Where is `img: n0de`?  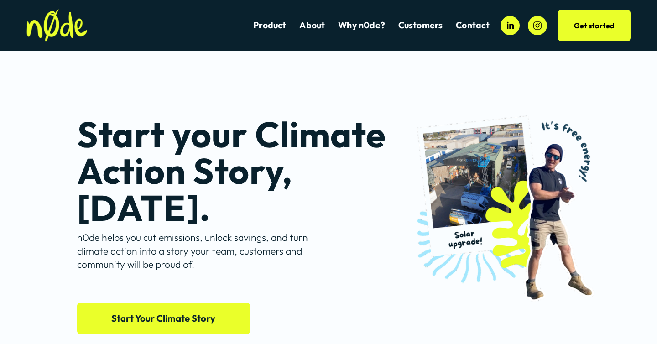
img: n0de is located at coordinates (57, 25).